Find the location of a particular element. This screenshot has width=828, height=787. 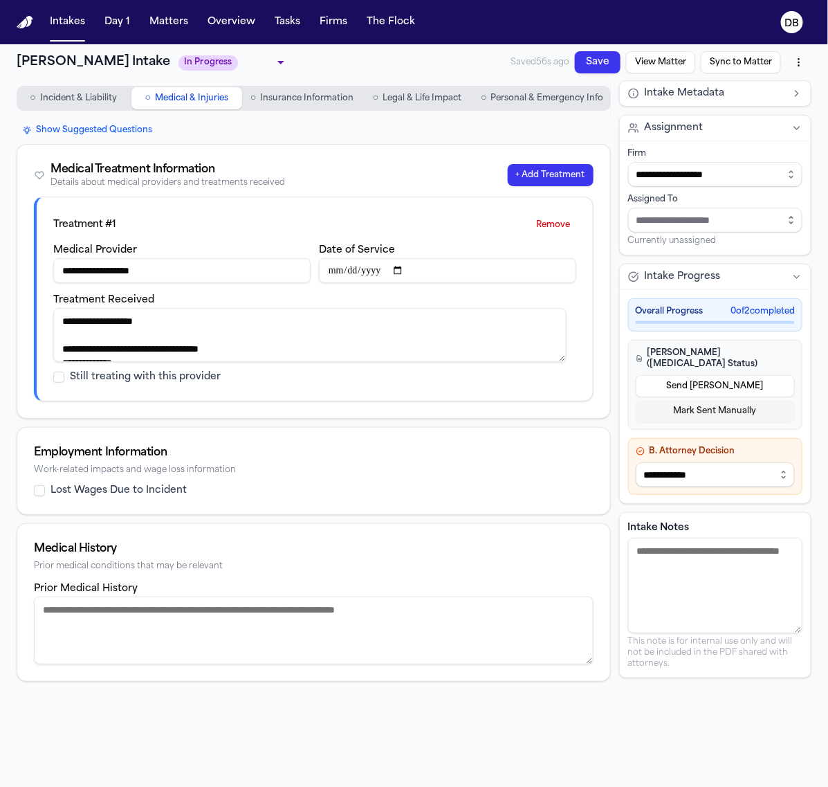

button: Assignment is located at coordinates (715, 128).